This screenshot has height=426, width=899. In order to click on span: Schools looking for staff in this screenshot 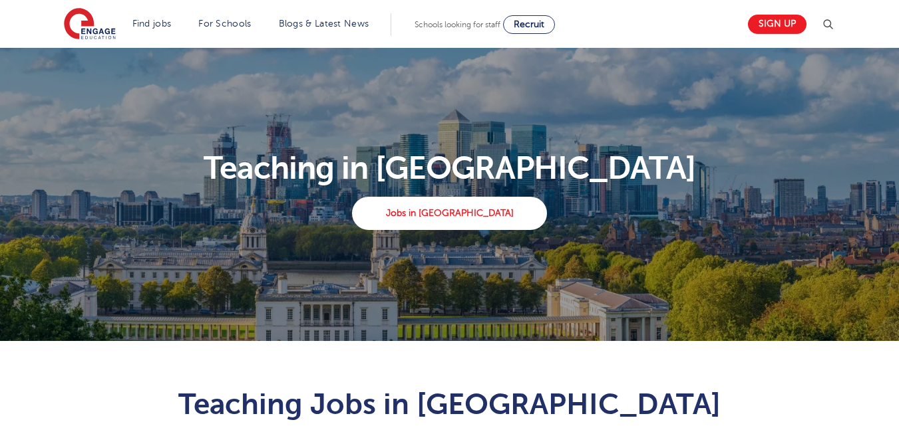, I will do `click(457, 25)`.